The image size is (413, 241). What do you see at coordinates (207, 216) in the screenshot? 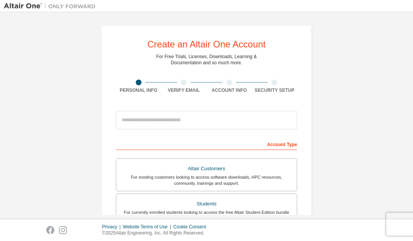
I see `div: For currently enrolled students looking to access the free Altair Student Edition bundle and all ...` at bounding box center [207, 216].